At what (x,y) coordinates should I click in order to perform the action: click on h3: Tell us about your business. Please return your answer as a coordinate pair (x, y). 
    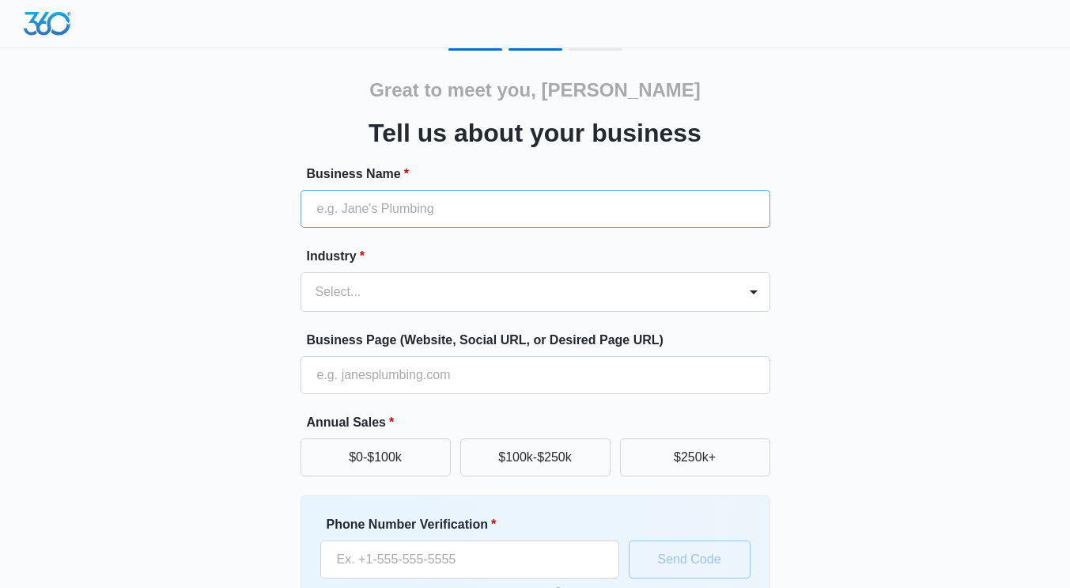
    Looking at the image, I should click on (535, 133).